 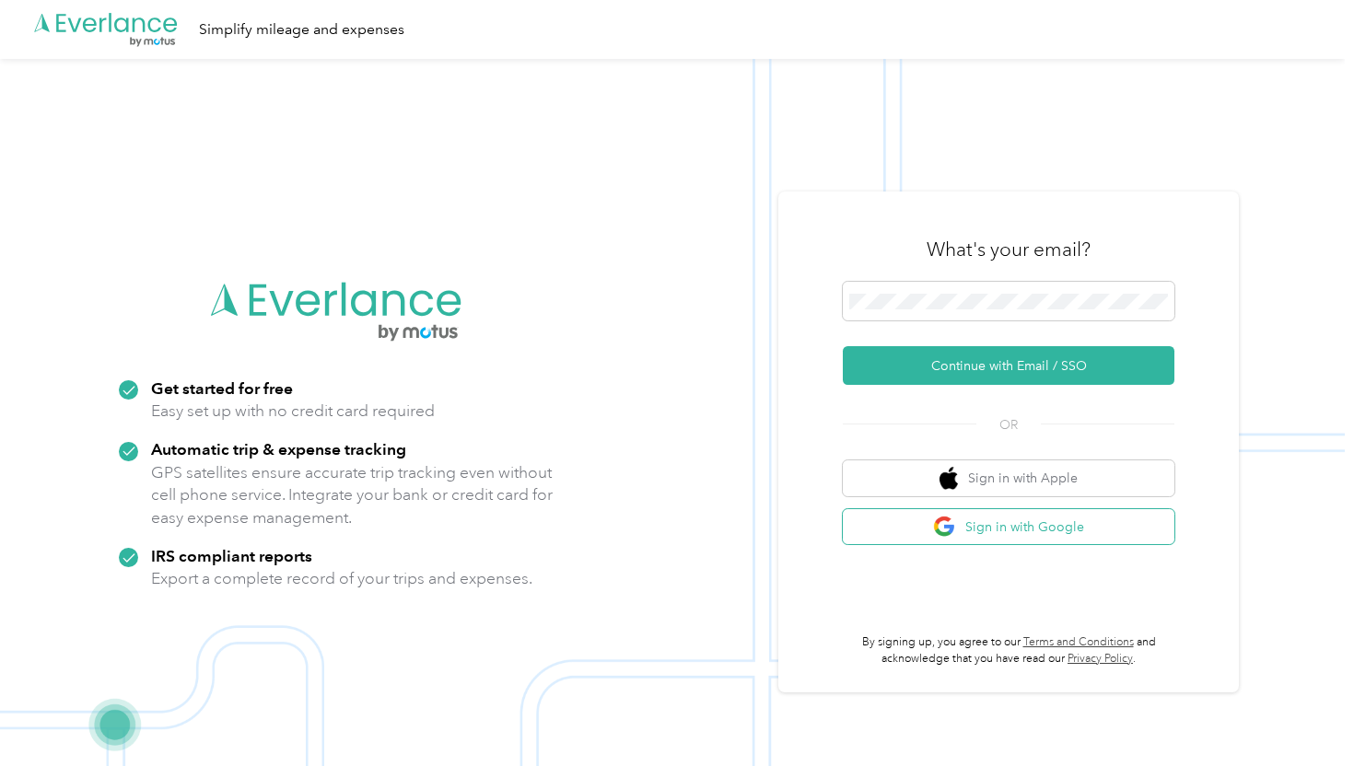 What do you see at coordinates (231, 555) in the screenshot?
I see `strong: IRS compliant reports` at bounding box center [231, 555].